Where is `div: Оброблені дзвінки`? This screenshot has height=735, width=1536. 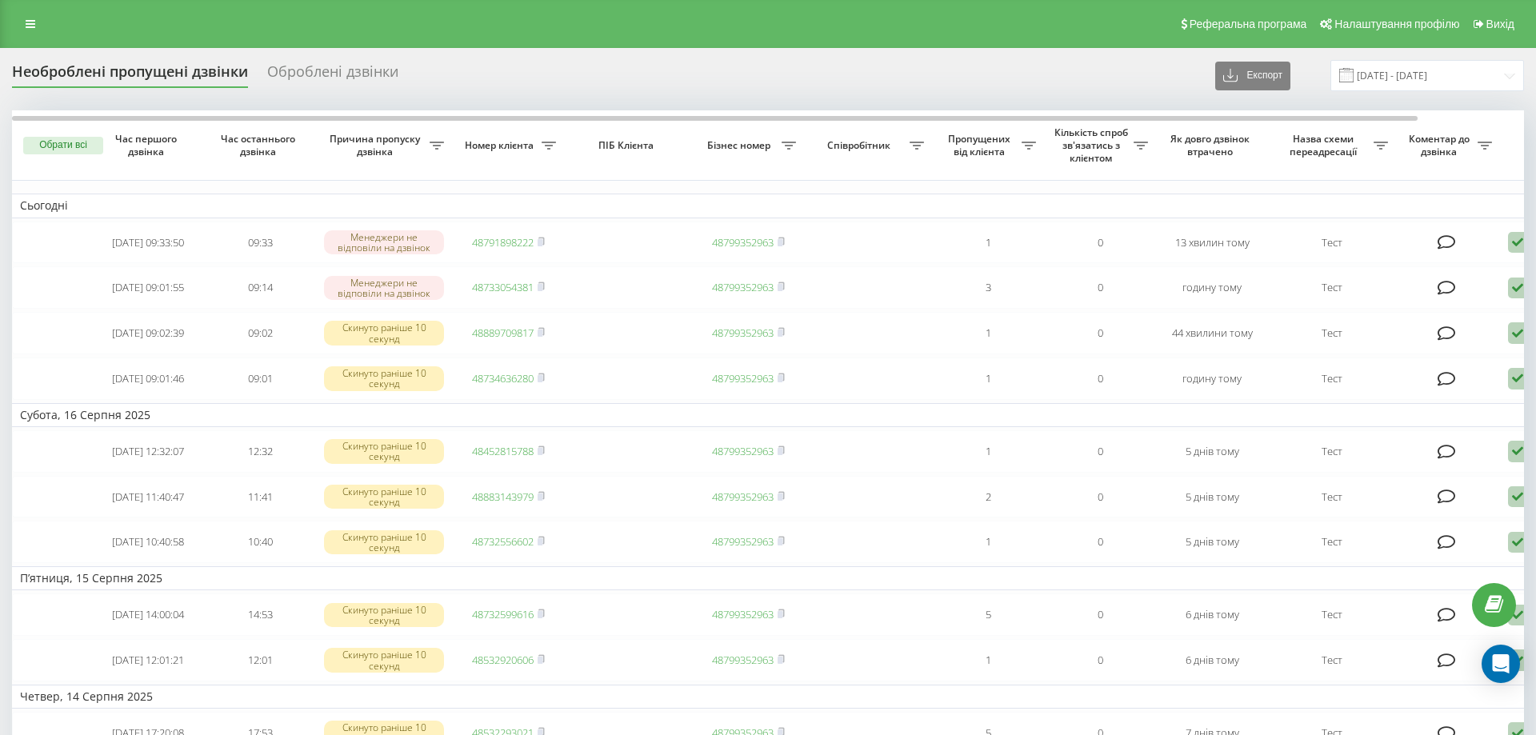
div: Оброблені дзвінки is located at coordinates (333, 75).